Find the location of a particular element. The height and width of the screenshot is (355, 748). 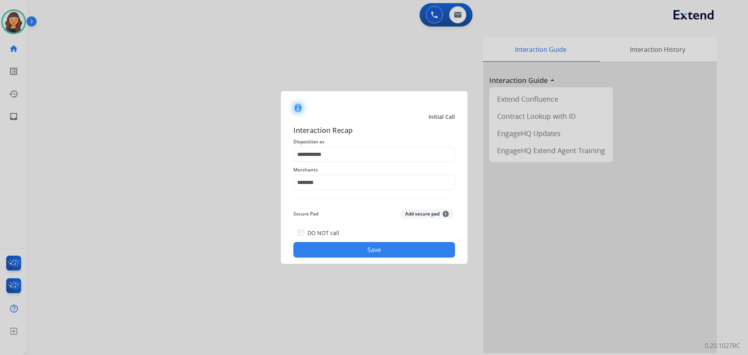

button: Save is located at coordinates (374, 250).